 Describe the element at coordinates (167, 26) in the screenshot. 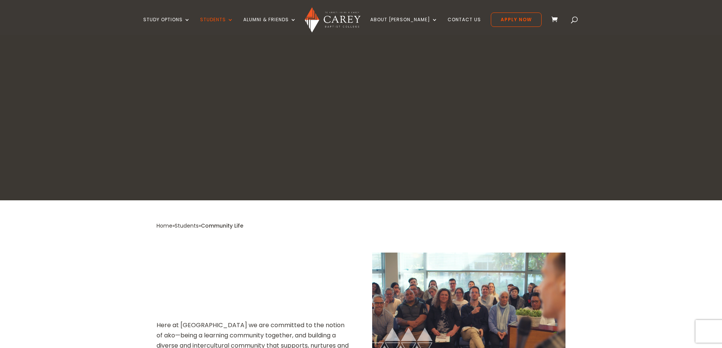

I see `a: Study Options` at that location.